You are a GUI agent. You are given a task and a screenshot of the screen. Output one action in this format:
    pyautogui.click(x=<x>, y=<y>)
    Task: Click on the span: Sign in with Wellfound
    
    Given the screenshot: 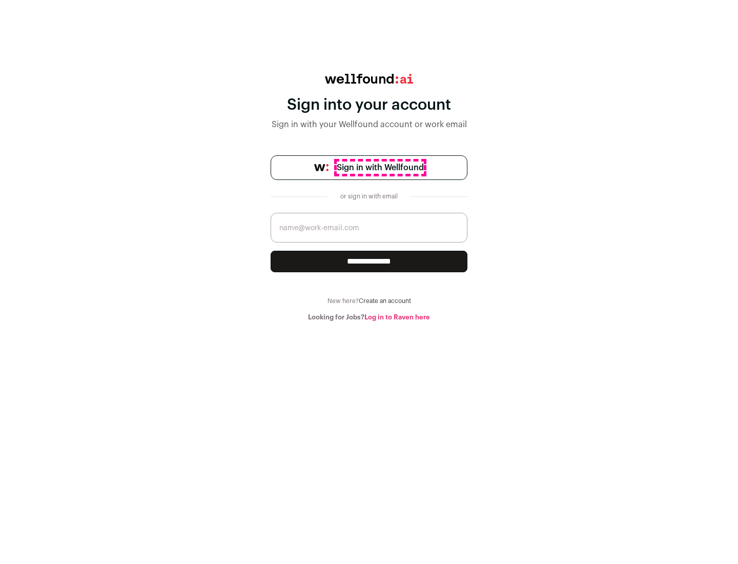 What is the action you would take?
    pyautogui.click(x=380, y=168)
    